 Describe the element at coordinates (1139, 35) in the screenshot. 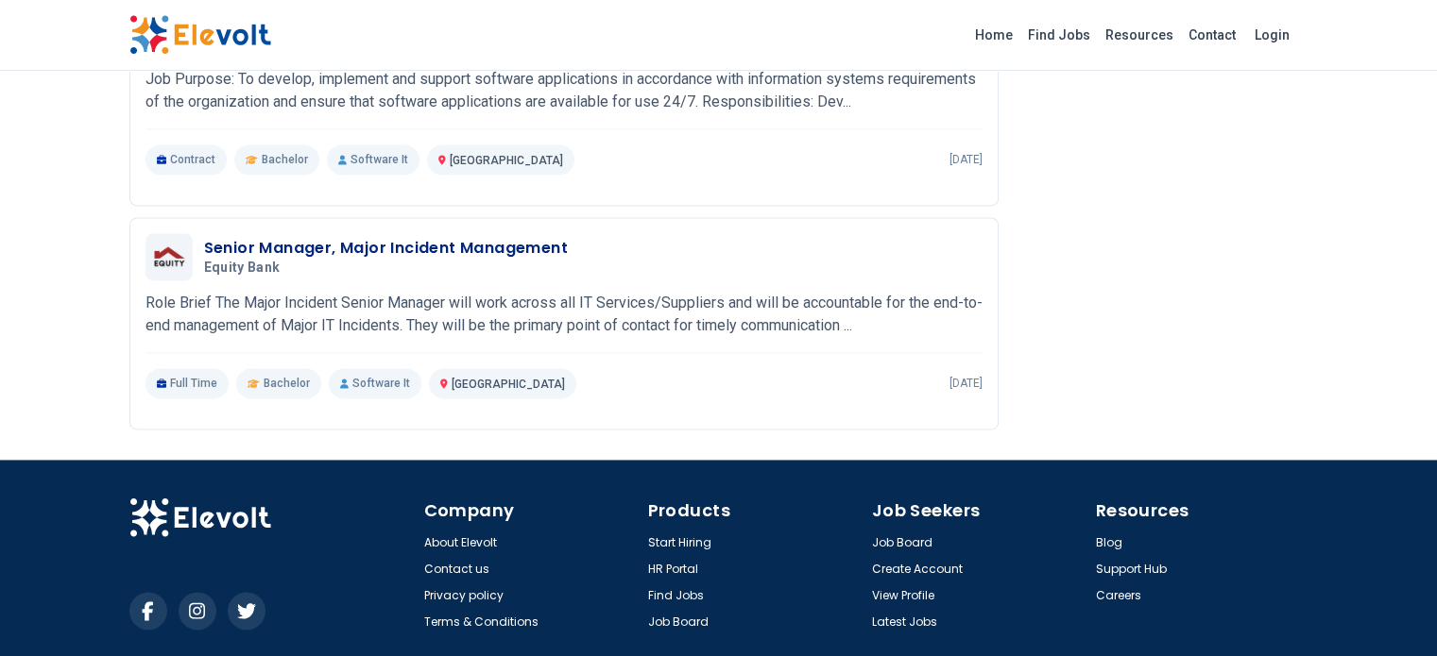

I see `a: Resources` at that location.